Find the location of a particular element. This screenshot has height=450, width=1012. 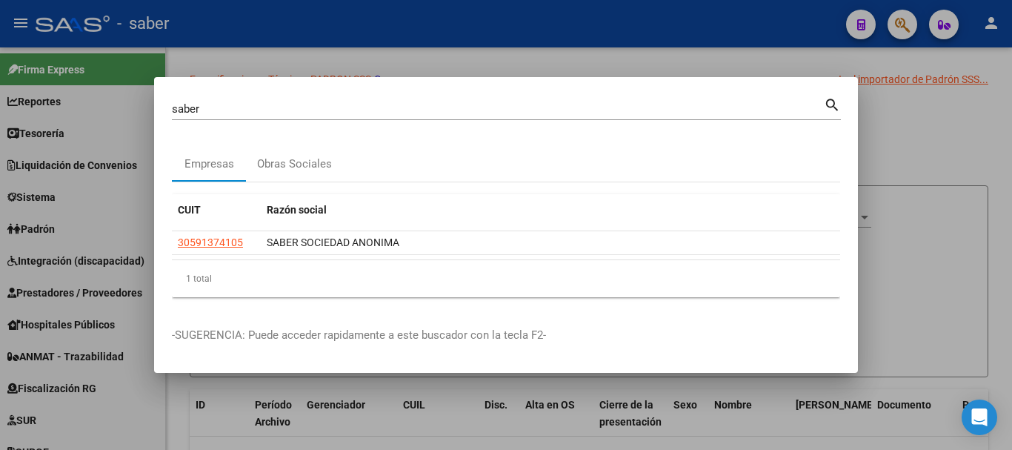

div: Obras Sociales is located at coordinates (294, 164).